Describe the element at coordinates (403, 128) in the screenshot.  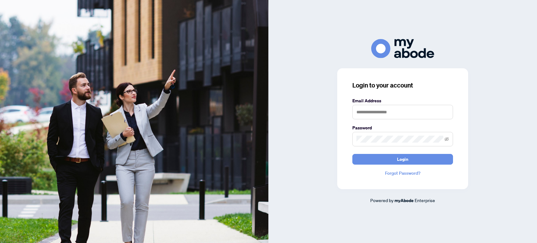
I see `label: Password` at that location.